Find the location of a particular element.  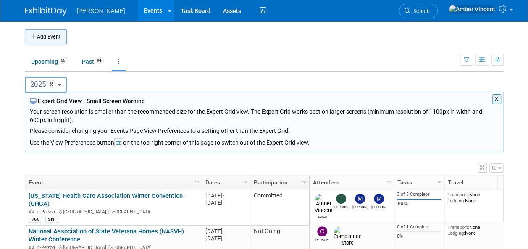

div: 100% is located at coordinates (419, 204).